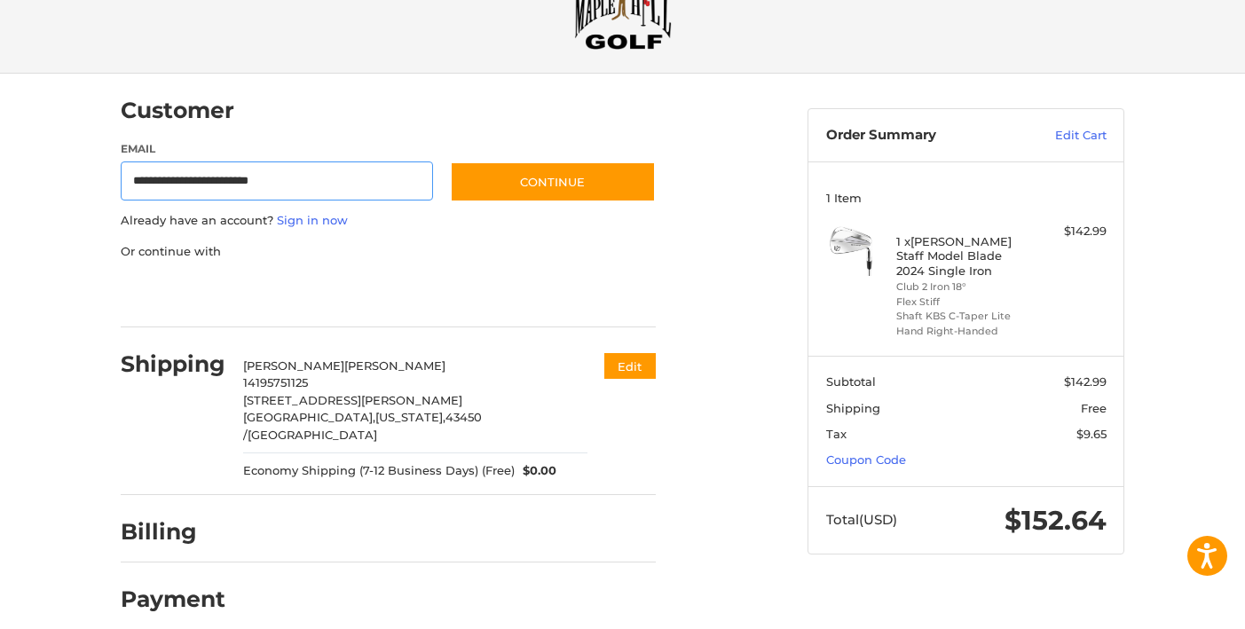  What do you see at coordinates (536, 471) in the screenshot?
I see `span: $0.00` at bounding box center [536, 471].